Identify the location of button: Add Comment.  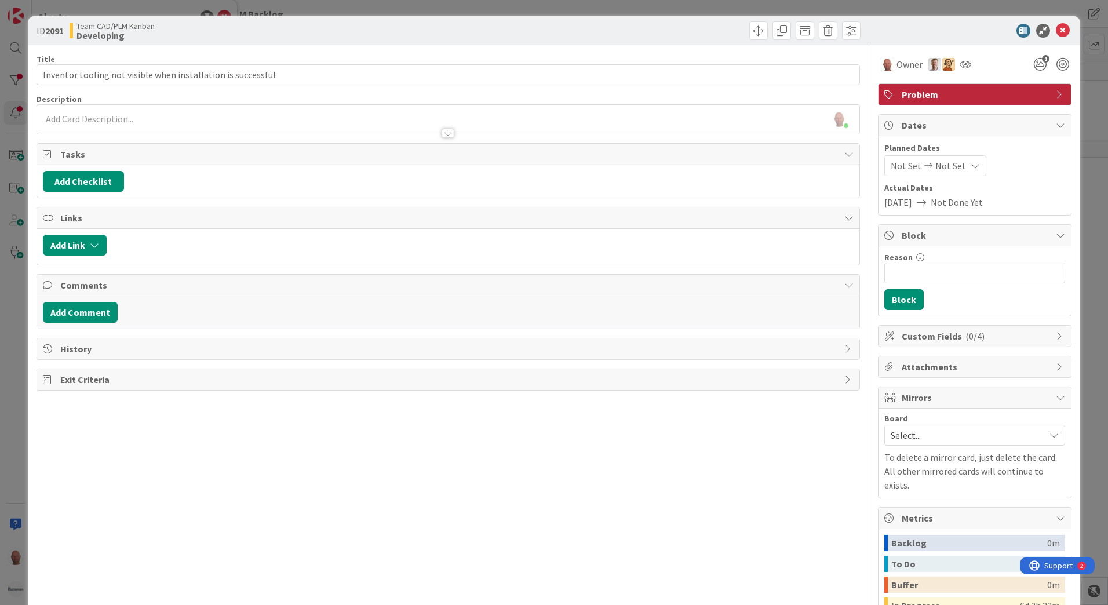
(80, 312).